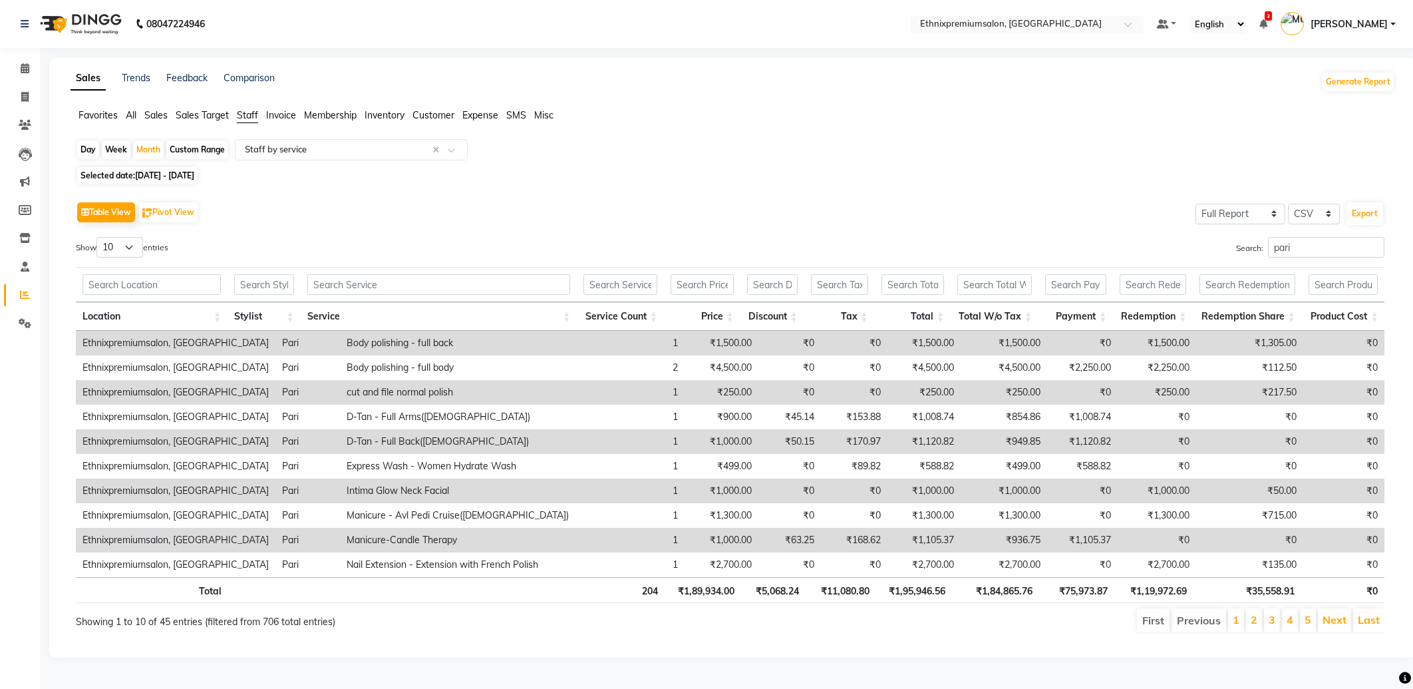  What do you see at coordinates (1247, 316) in the screenshot?
I see `th: Redemption Share: activate to sort column ascending` at bounding box center [1247, 316].